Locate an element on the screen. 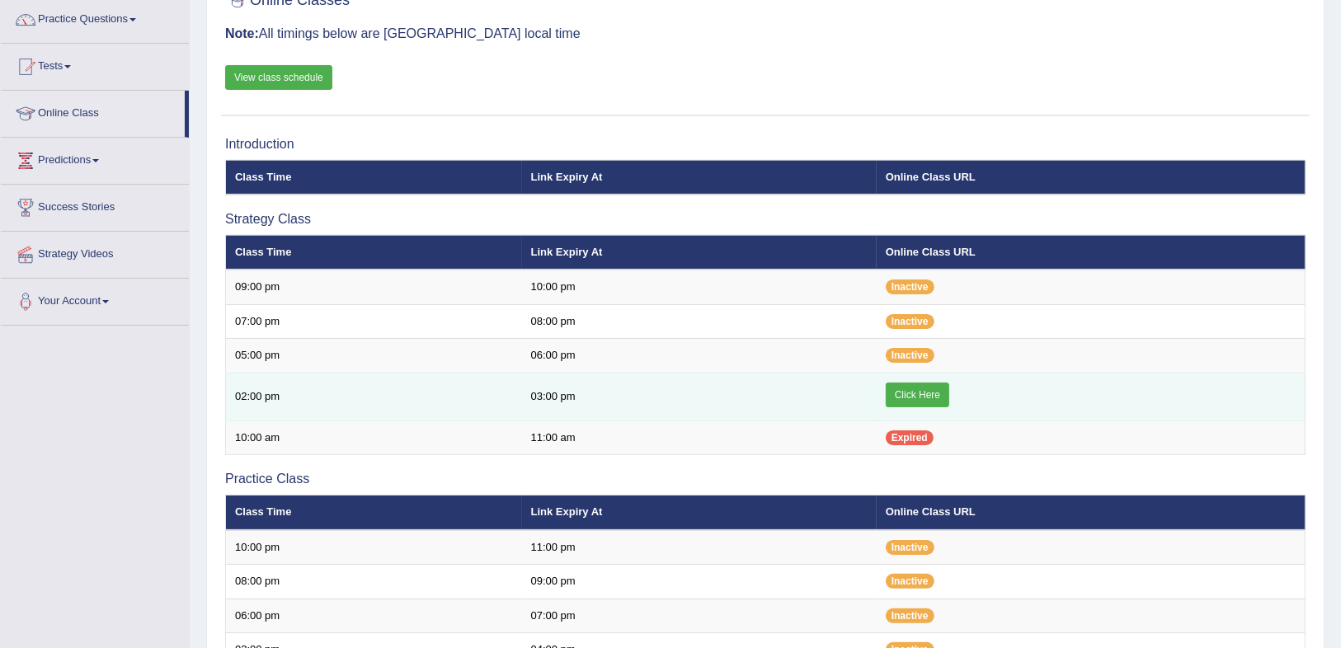  h3: Strategy Class is located at coordinates (765, 219).